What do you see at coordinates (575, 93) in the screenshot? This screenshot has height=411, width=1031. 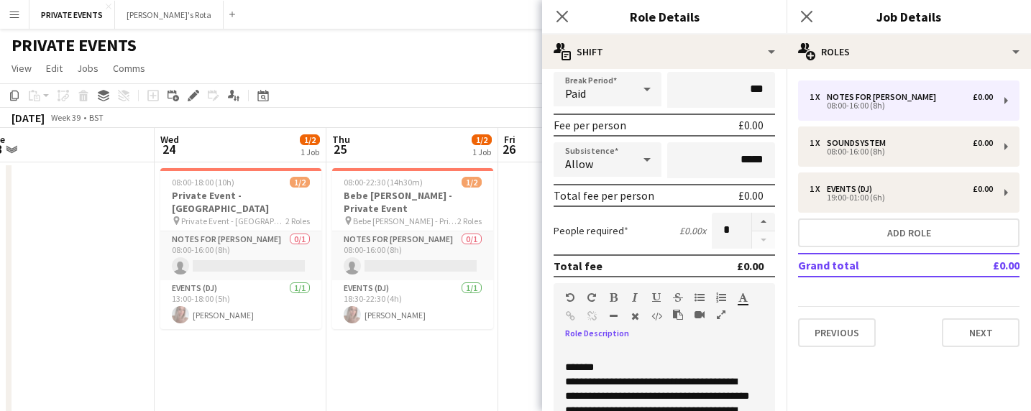 I see `span: Paid` at bounding box center [575, 93].